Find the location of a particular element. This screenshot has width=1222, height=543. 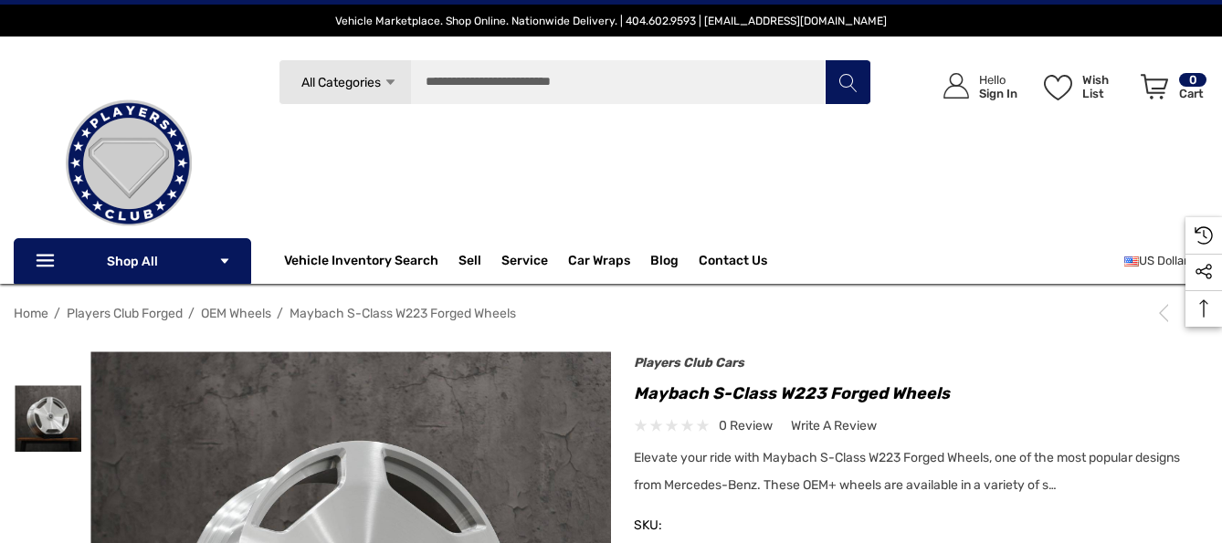

p: Wish List is located at coordinates (1106, 87).